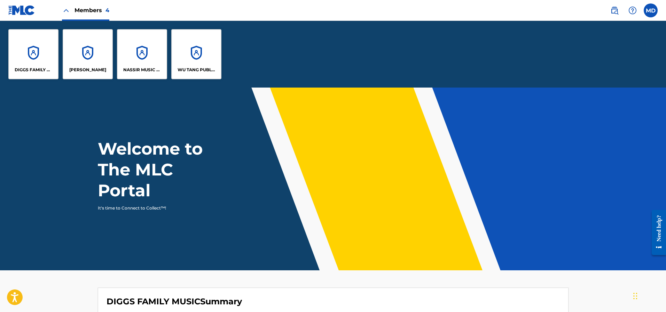  I want to click on div: User Menu, so click(650, 10).